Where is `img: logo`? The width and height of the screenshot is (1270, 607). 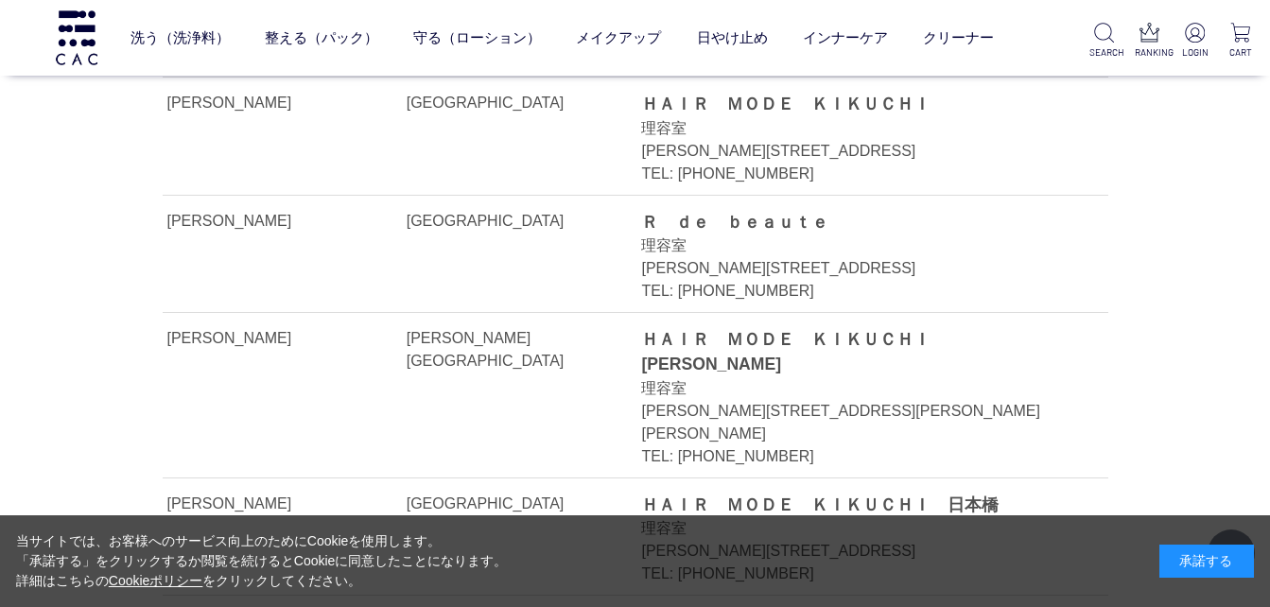
img: logo is located at coordinates (77, 37).